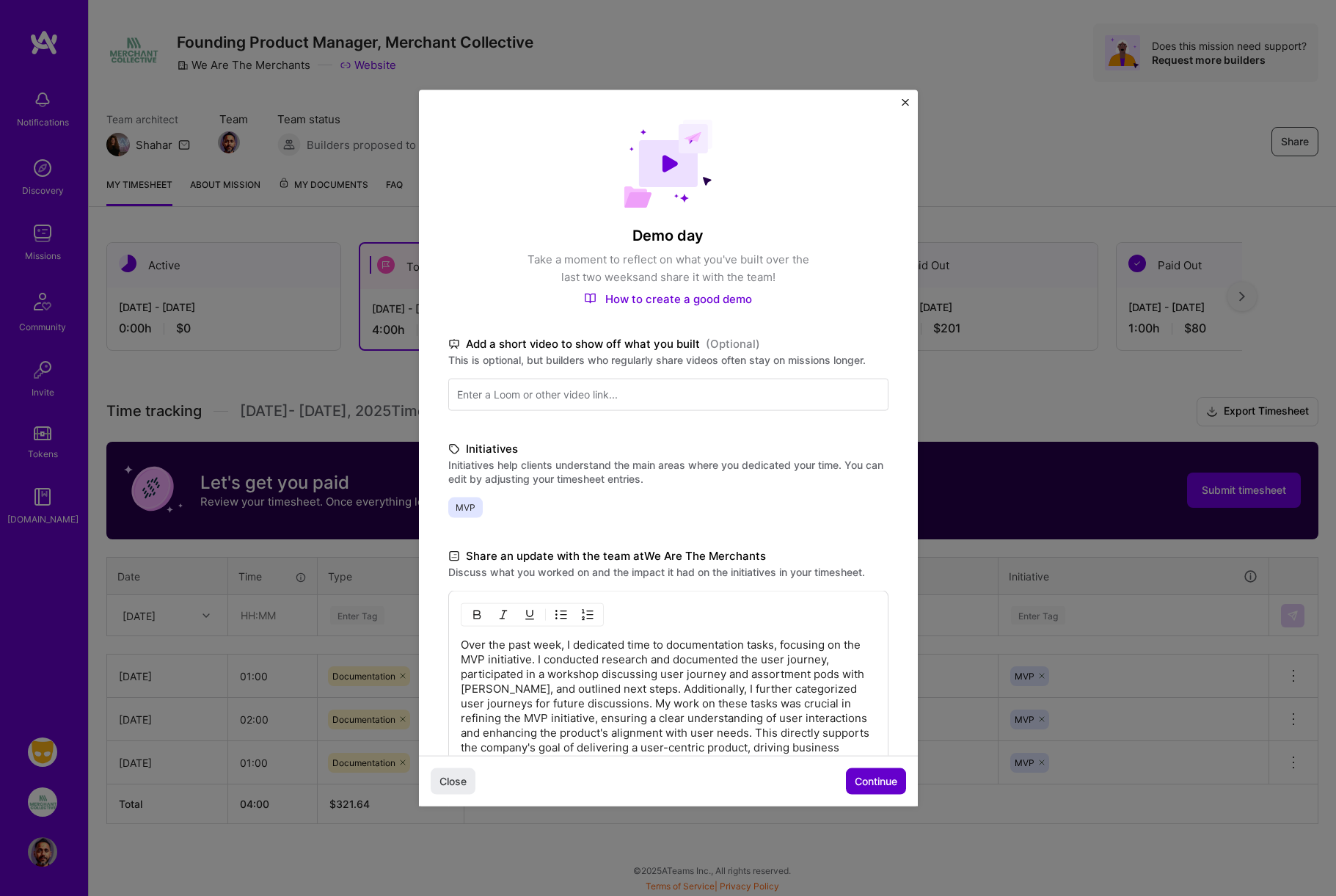  What do you see at coordinates (503, 615) in the screenshot?
I see `img: Italic` at bounding box center [503, 615].